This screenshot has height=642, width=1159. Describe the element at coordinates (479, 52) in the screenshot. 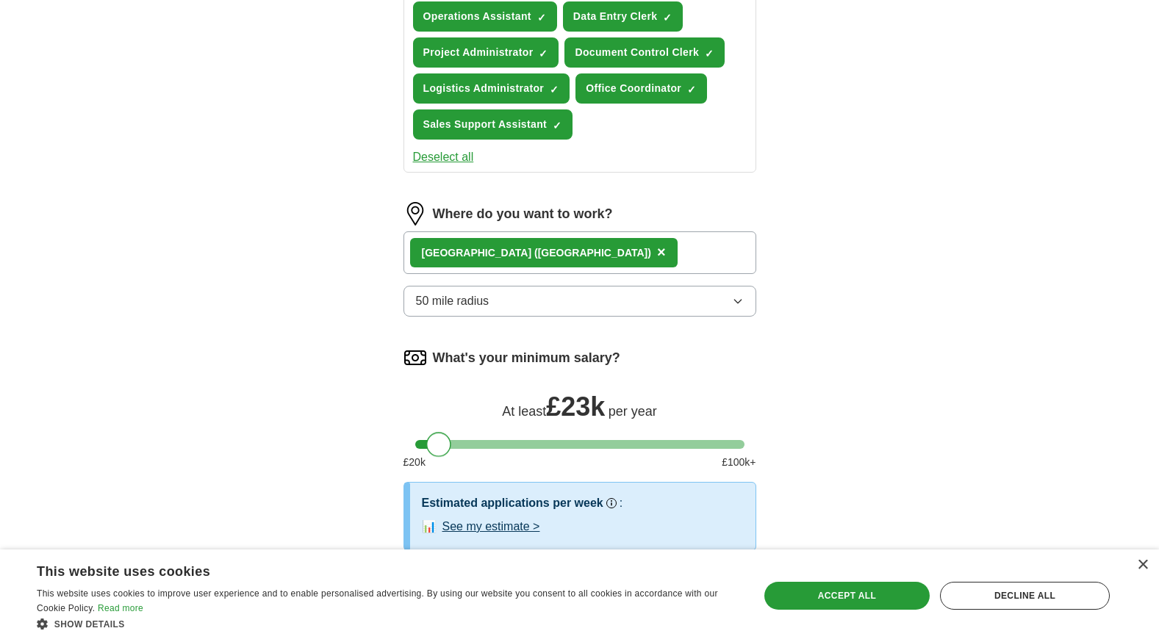

I see `span: Project Administrator` at that location.